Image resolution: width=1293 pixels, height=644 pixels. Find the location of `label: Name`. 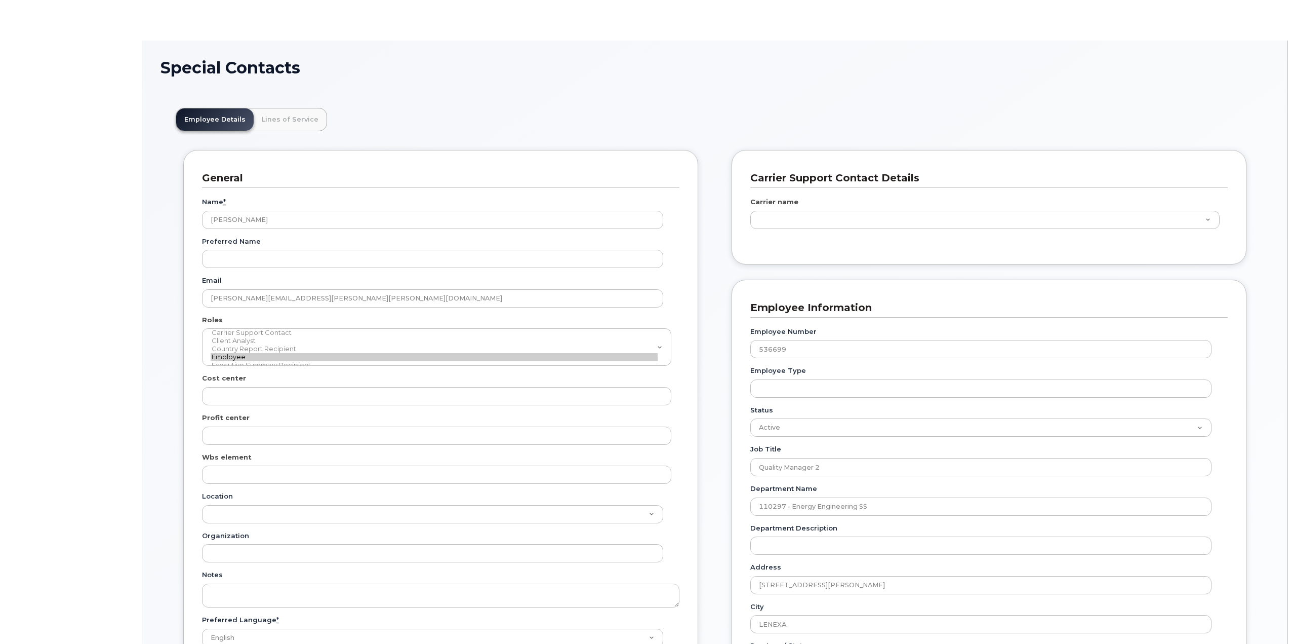

label: Name is located at coordinates (214, 202).